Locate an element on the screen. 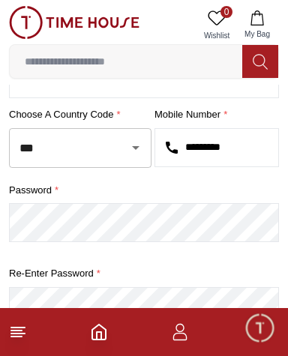  a: Home is located at coordinates (99, 332).